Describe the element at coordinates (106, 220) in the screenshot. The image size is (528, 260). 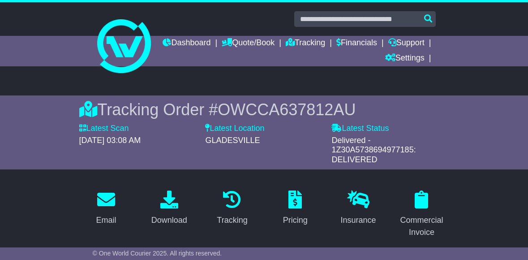
I see `div: Email` at that location.